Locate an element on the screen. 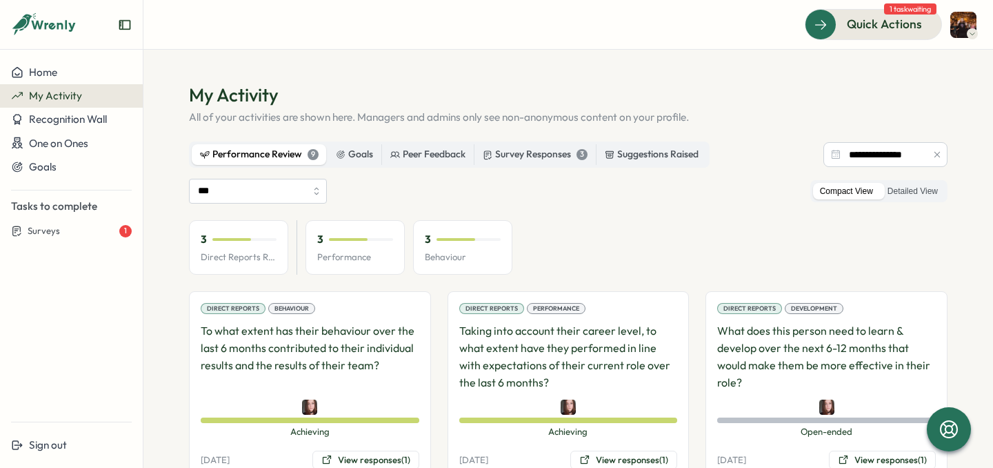 This screenshot has width=993, height=468. div: Suggestions Raised is located at coordinates (652, 154).